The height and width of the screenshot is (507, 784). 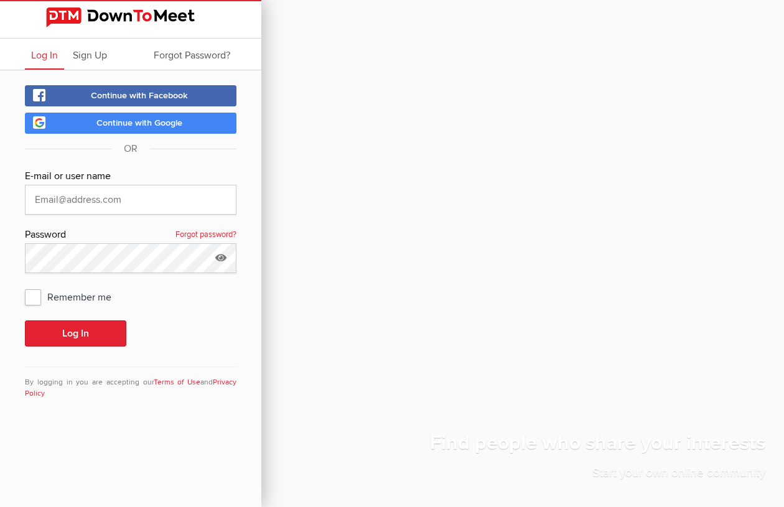 What do you see at coordinates (90, 55) in the screenshot?
I see `span: Sign Up` at bounding box center [90, 55].